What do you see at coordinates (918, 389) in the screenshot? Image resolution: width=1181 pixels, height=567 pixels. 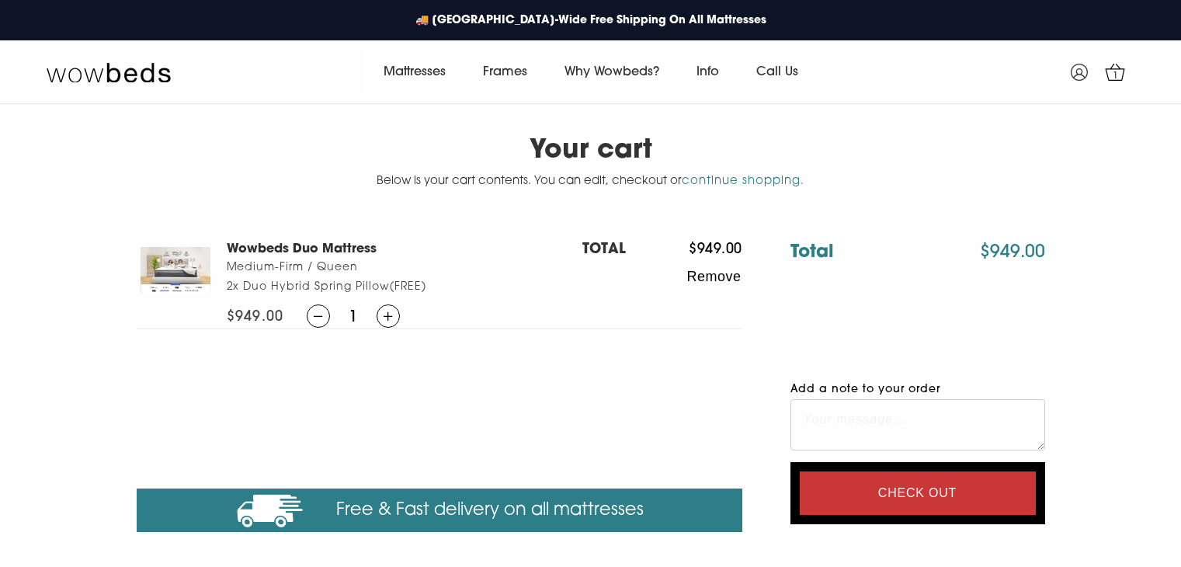 I see `label: Add a note to your order` at bounding box center [918, 389].